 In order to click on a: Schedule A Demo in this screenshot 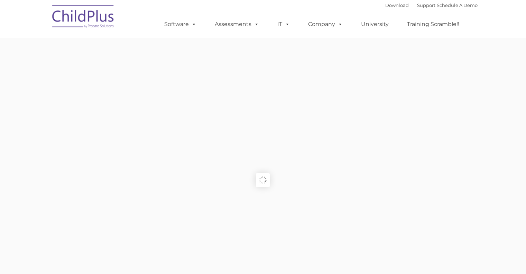, I will do `click(457, 5)`.